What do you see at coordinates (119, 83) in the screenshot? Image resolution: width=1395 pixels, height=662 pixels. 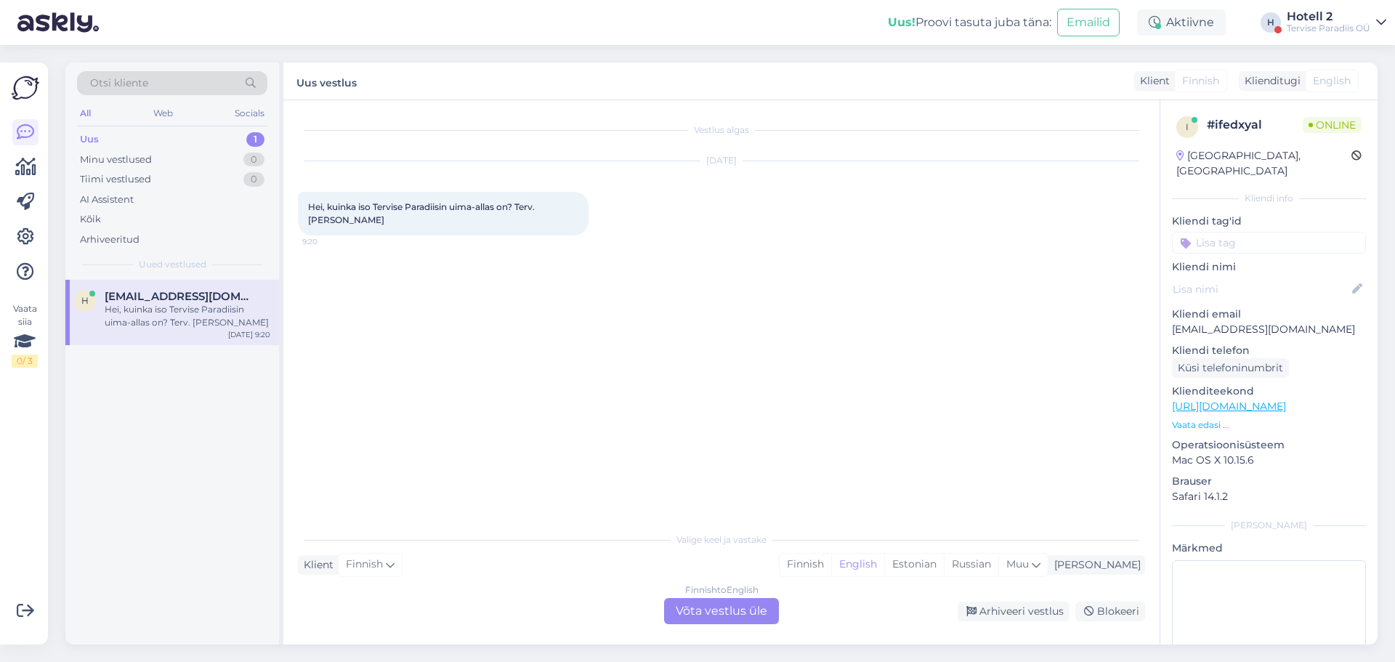 I see `span: Otsi kliente` at bounding box center [119, 83].